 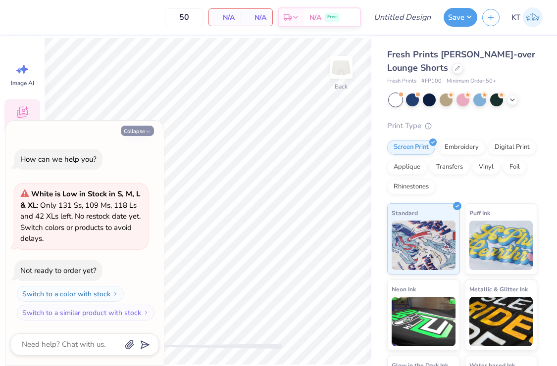 I want to click on div: Embroidery, so click(x=461, y=147).